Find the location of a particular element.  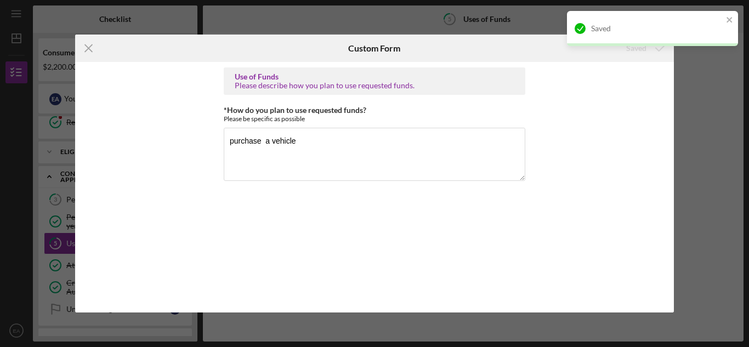

div: Please be specific as possible is located at coordinates (375, 118).